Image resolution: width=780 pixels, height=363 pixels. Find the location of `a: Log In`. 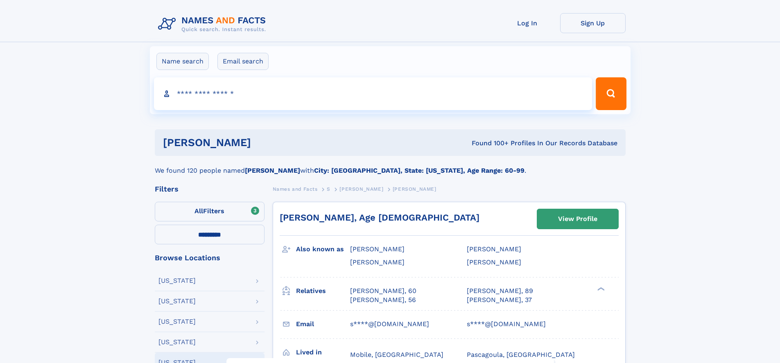

a: Log In is located at coordinates (527, 23).